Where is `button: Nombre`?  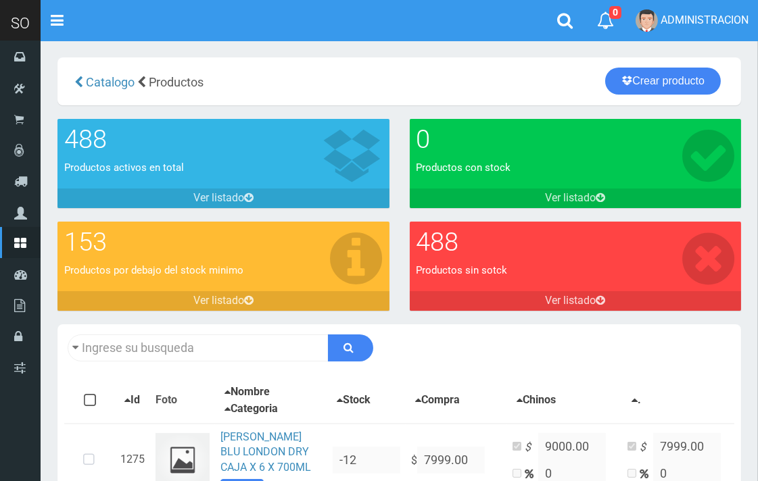 button: Nombre is located at coordinates (247, 392).